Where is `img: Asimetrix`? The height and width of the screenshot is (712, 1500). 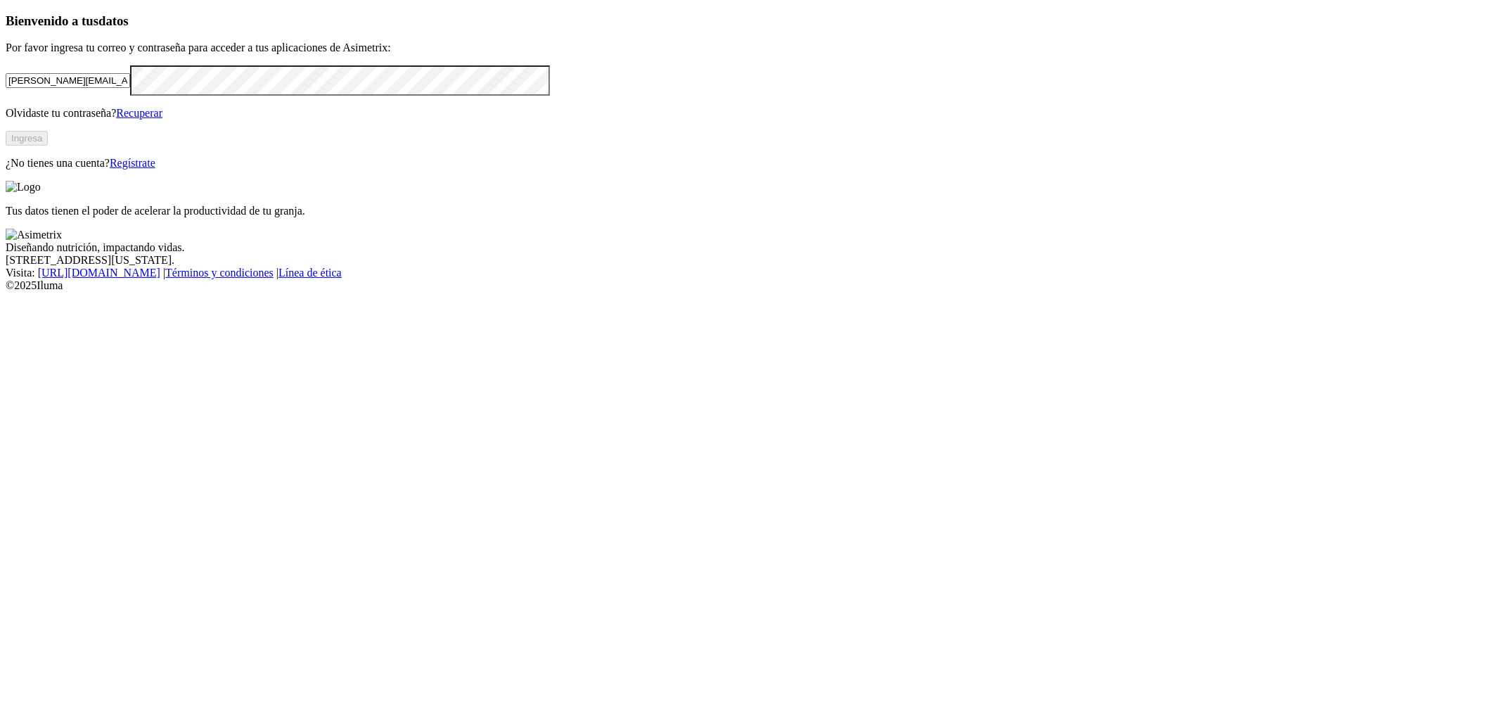 img: Asimetrix is located at coordinates (34, 235).